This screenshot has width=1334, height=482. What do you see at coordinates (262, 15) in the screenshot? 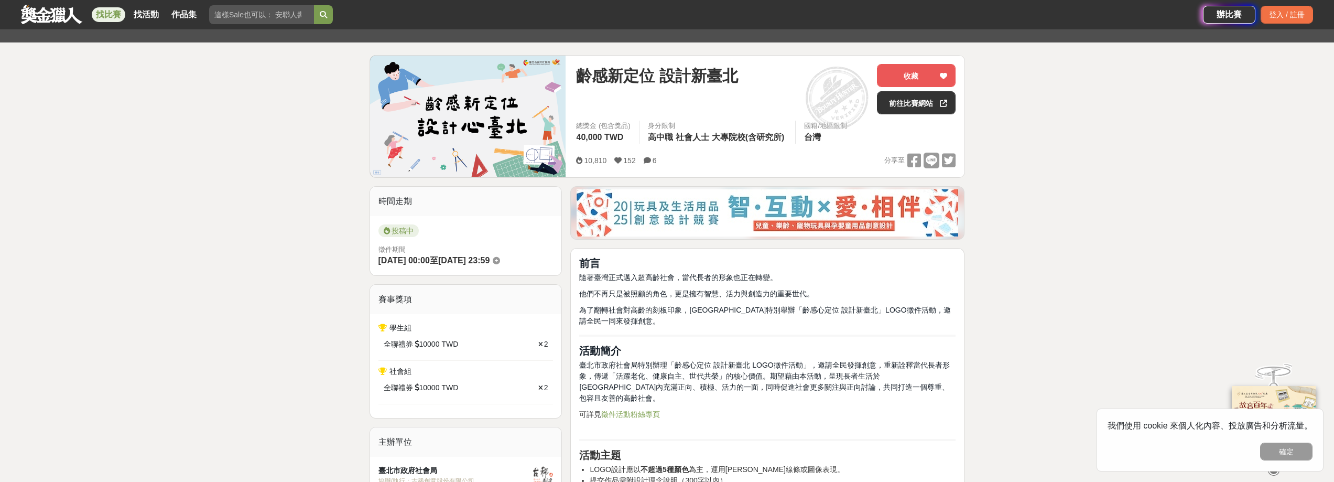
I see `input: 這樣Sale也可以： 安聯人壽創意銷售法募集` at bounding box center [262, 15].